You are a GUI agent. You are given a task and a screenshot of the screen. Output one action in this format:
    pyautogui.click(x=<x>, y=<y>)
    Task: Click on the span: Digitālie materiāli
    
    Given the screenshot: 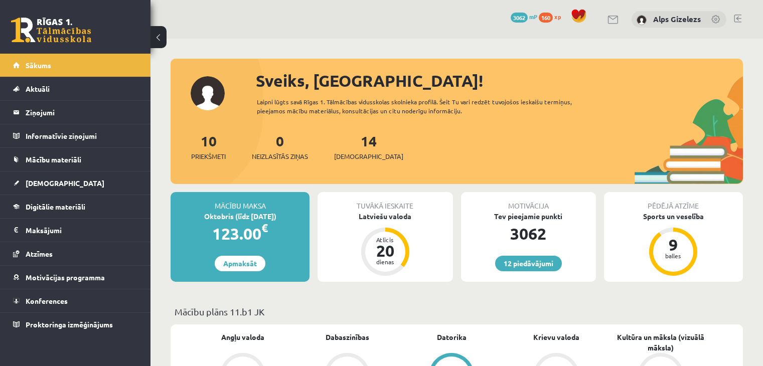 What is the action you would take?
    pyautogui.click(x=55, y=207)
    